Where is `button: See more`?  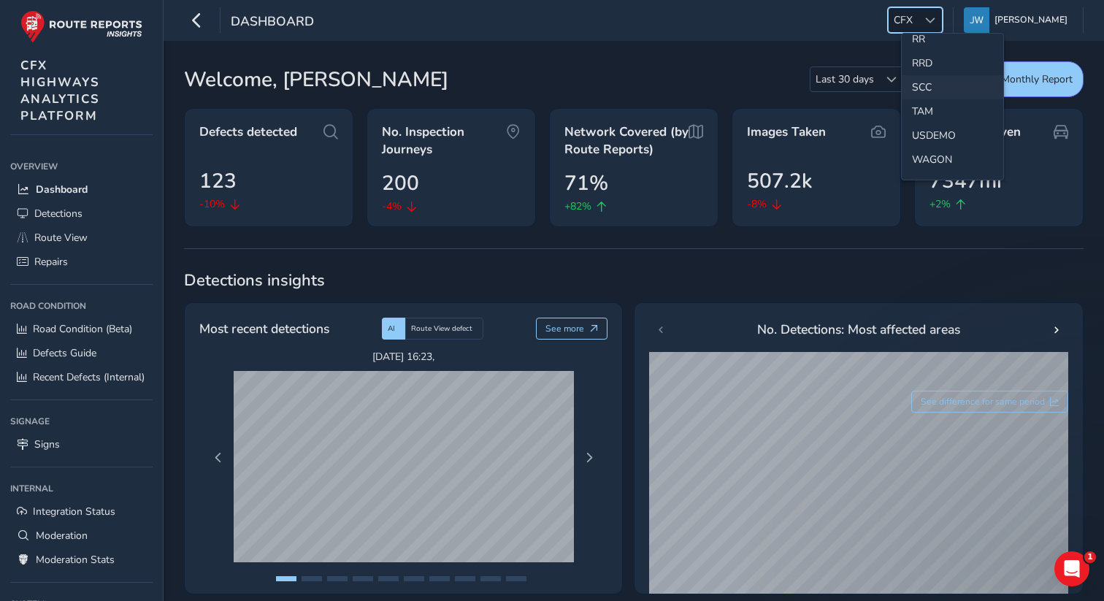 button: See more is located at coordinates (572, 329).